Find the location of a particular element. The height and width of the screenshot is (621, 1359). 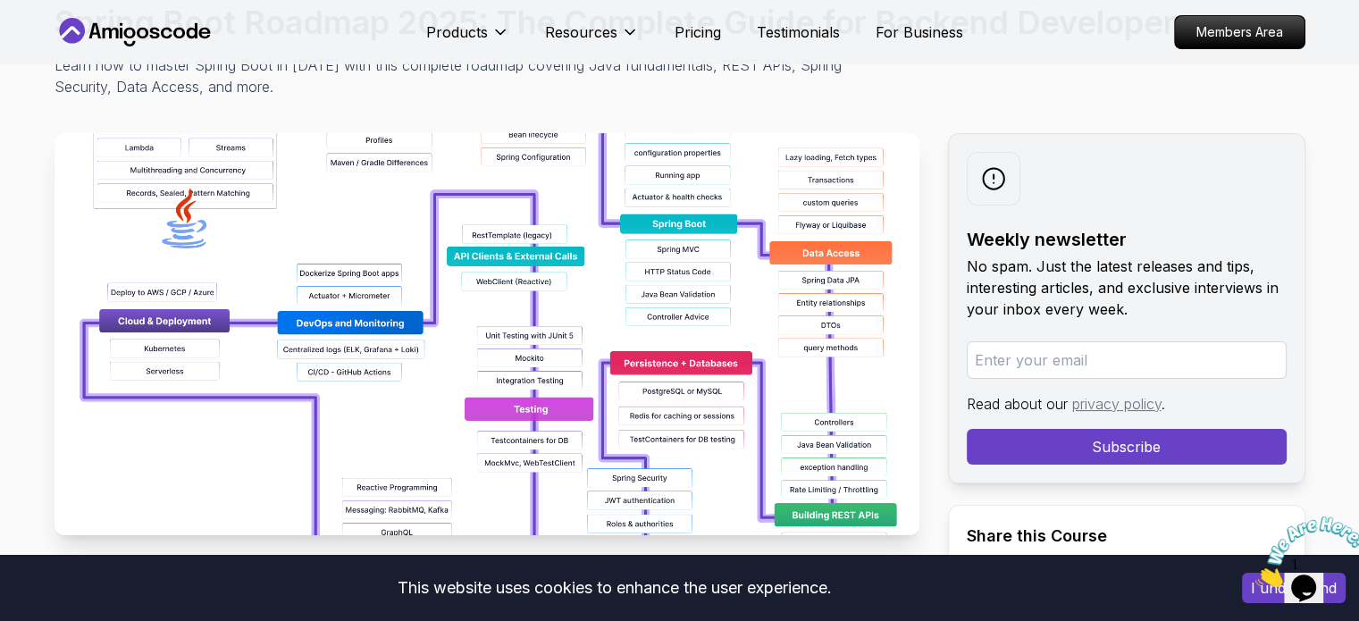

h2: Share this Course is located at coordinates (1127, 536).